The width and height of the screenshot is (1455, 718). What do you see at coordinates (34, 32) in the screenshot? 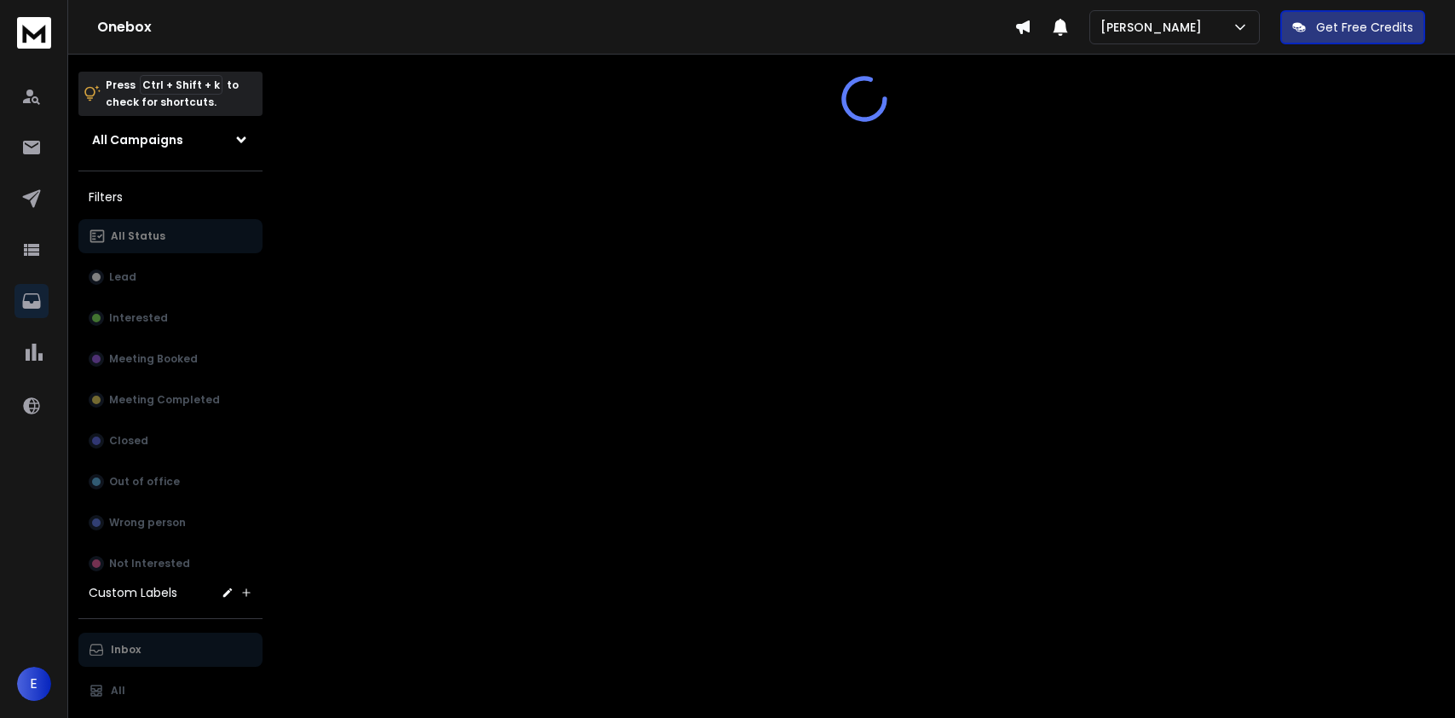
I see `img: logo` at bounding box center [34, 32].